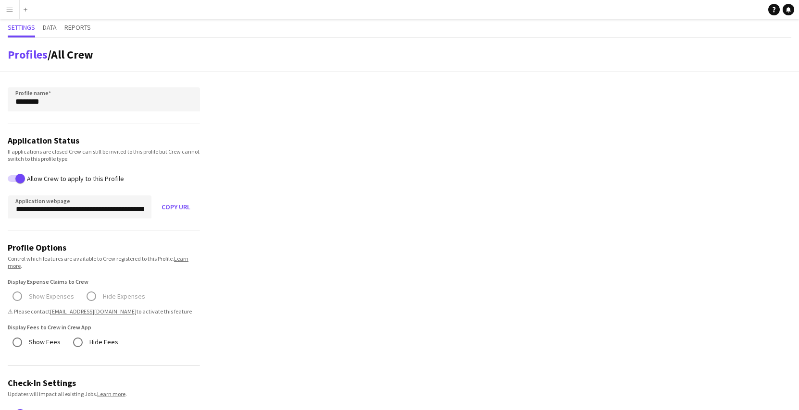  What do you see at coordinates (50, 27) in the screenshot?
I see `span: Data` at bounding box center [50, 27].